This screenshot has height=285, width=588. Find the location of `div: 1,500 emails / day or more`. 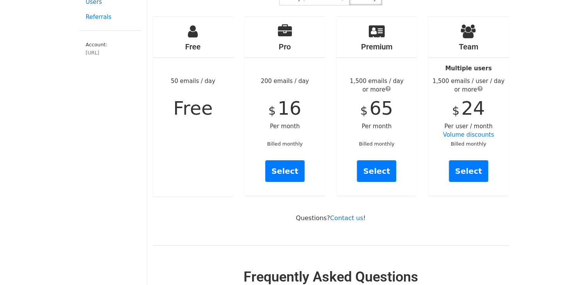

div: 1,500 emails / day or more is located at coordinates (377, 85).